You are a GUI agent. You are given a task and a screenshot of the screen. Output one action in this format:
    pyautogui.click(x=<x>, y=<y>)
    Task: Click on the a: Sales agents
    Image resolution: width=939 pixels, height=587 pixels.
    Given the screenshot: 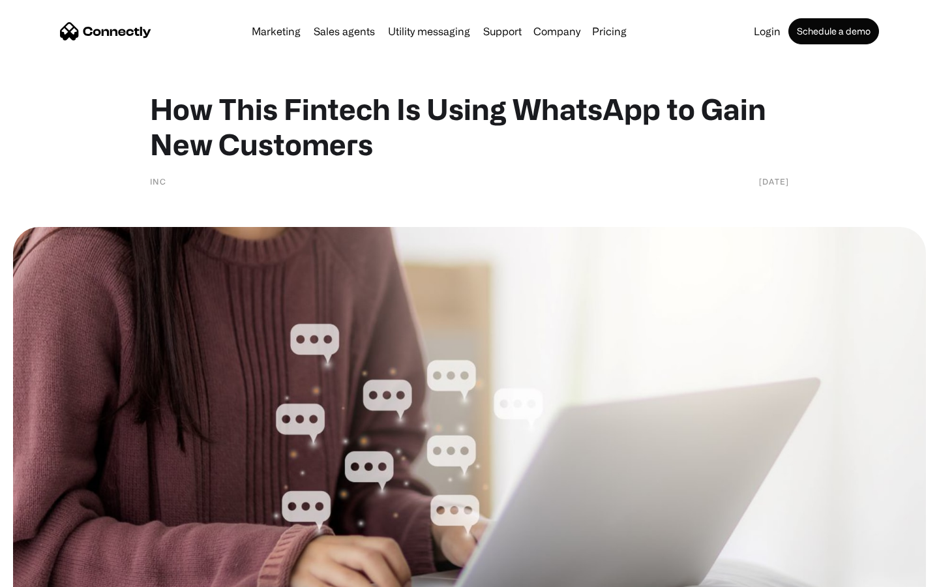 What is the action you would take?
    pyautogui.click(x=344, y=31)
    